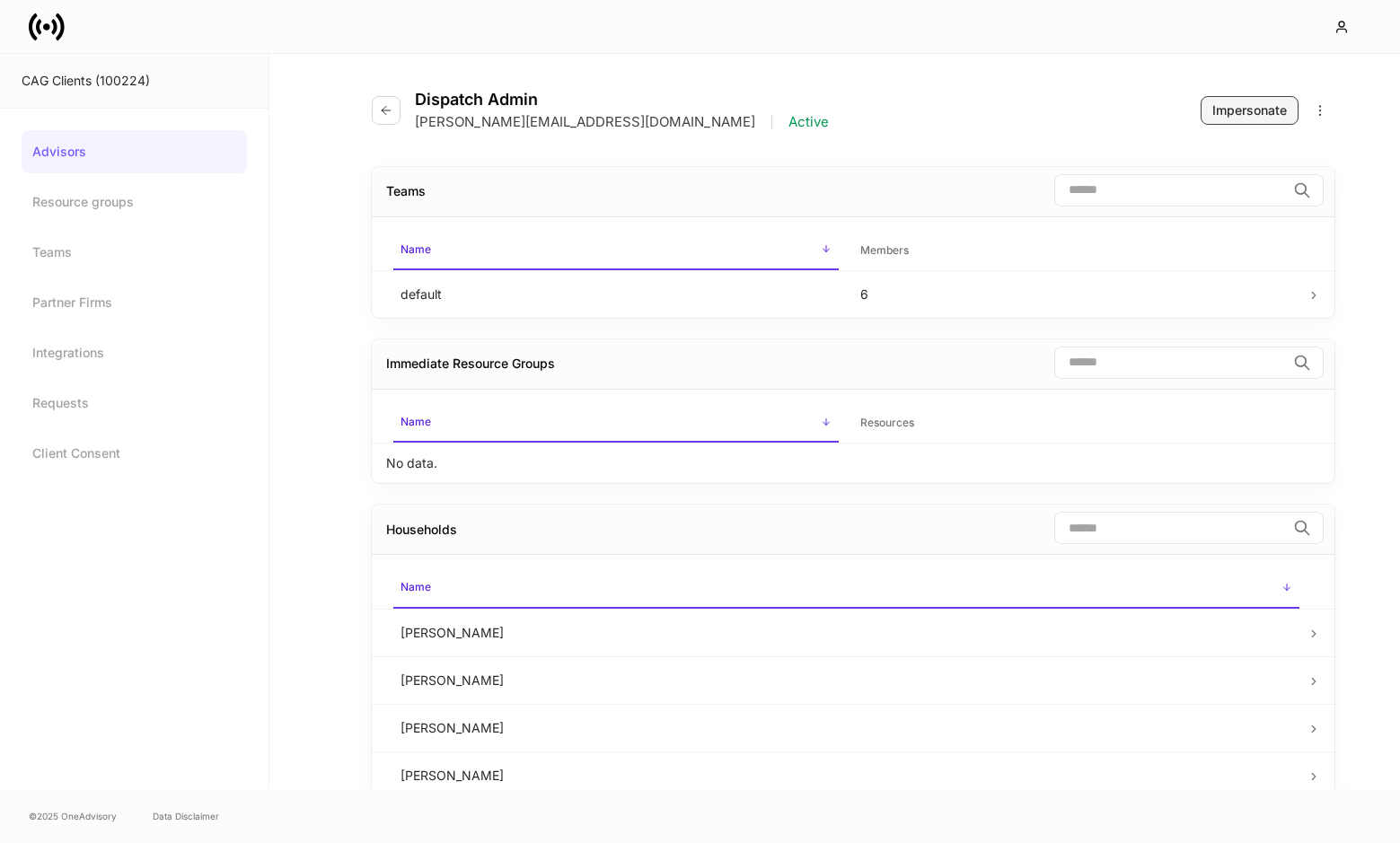 The width and height of the screenshot is (1400, 843). I want to click on div: Immediate Resource Groups, so click(471, 363).